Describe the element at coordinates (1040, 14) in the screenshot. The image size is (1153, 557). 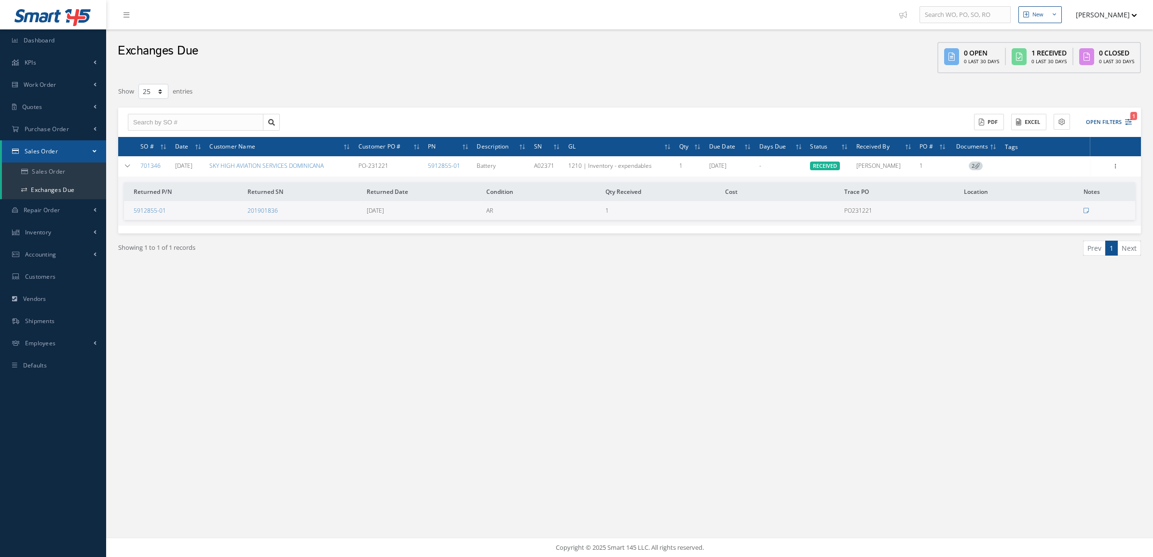
I see `button: New` at that location.